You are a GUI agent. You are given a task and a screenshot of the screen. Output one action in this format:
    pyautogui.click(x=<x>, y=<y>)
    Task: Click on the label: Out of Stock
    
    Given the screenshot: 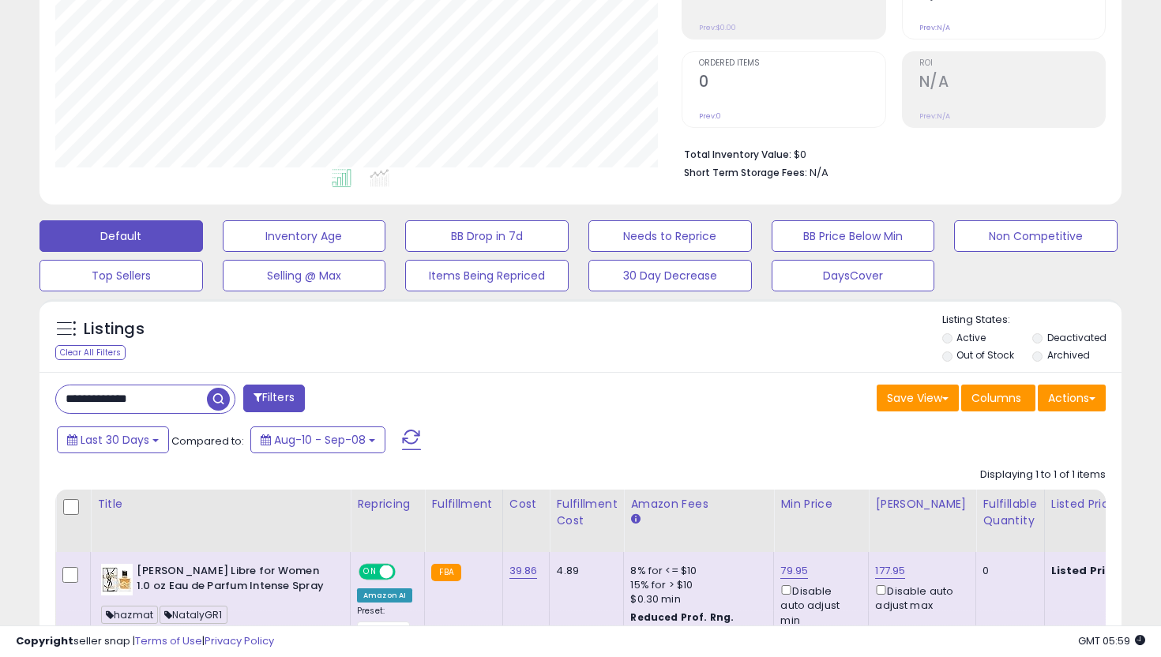 What is the action you would take?
    pyautogui.click(x=985, y=355)
    